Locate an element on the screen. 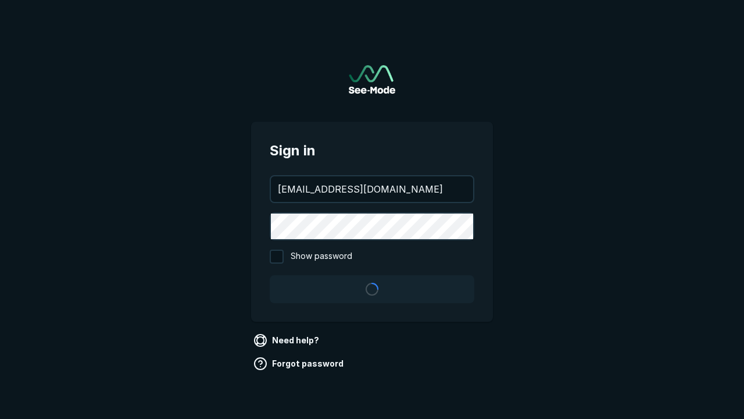  a: Need help? is located at coordinates (287, 340).